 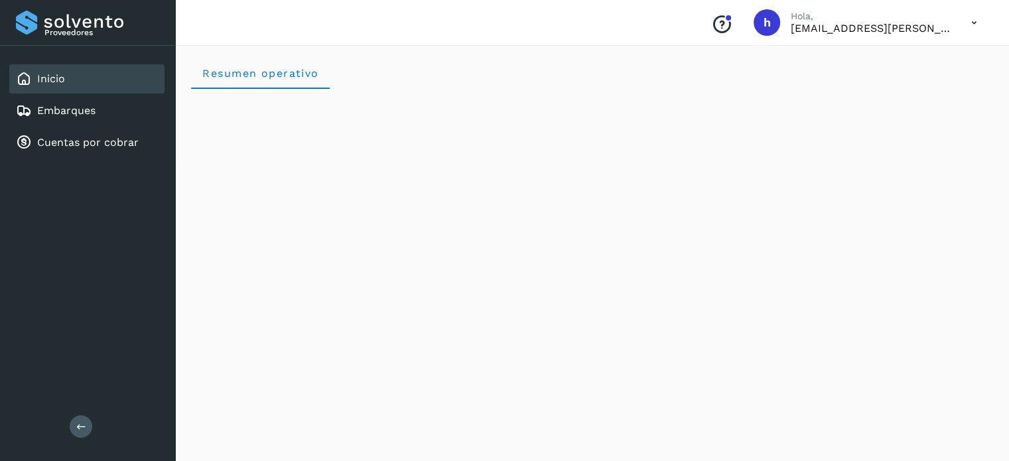 I want to click on p: Proveedores, so click(x=102, y=33).